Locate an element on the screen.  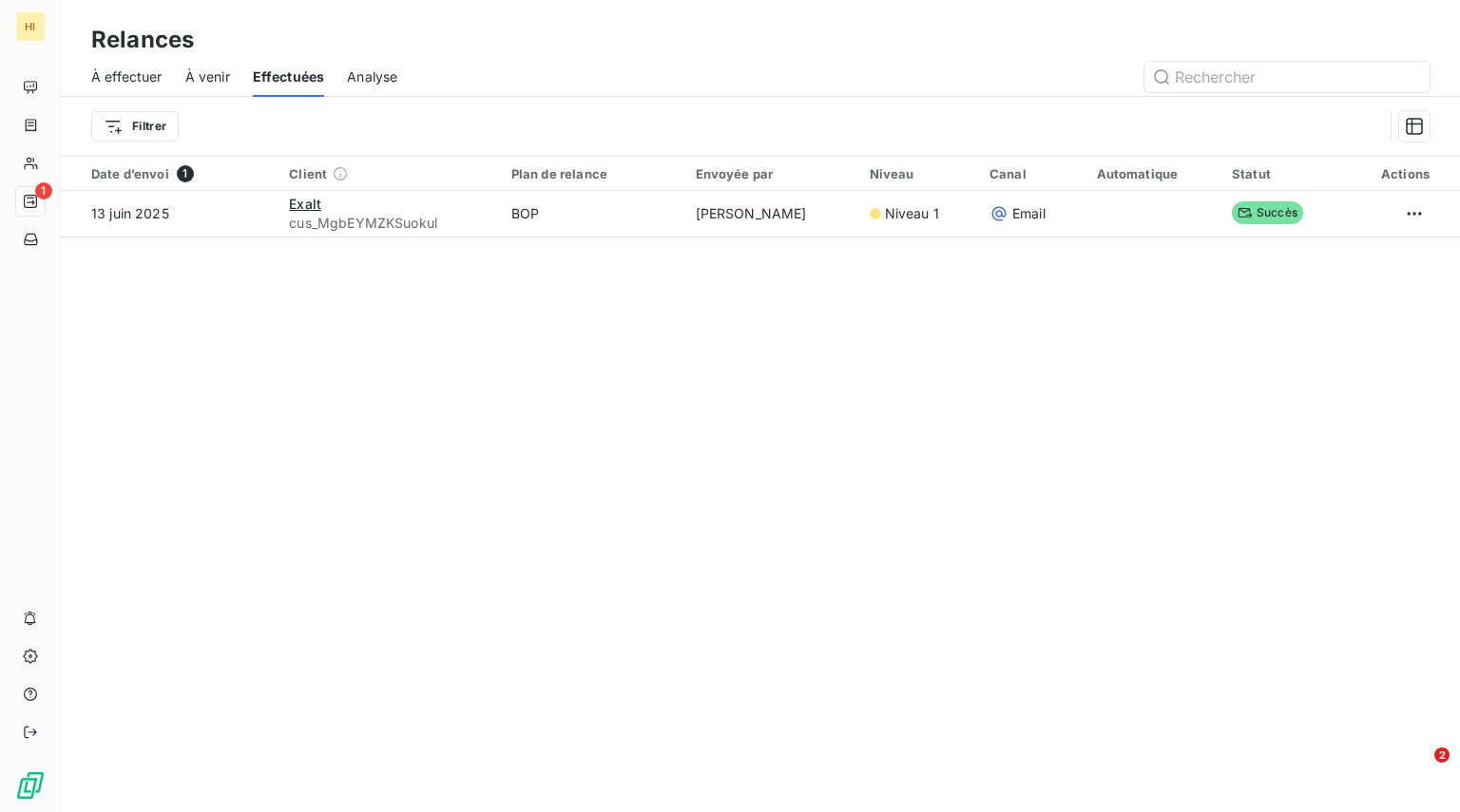
span: Analyse is located at coordinates (372, 77).